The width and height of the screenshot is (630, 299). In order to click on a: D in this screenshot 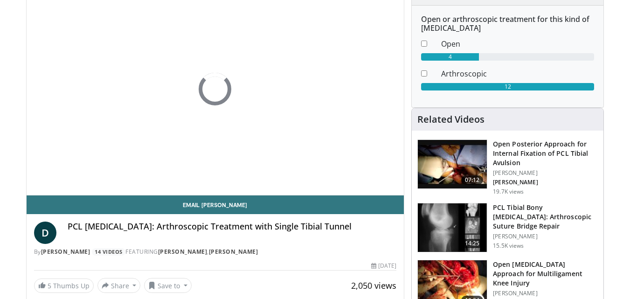, I will do `click(45, 233)`.